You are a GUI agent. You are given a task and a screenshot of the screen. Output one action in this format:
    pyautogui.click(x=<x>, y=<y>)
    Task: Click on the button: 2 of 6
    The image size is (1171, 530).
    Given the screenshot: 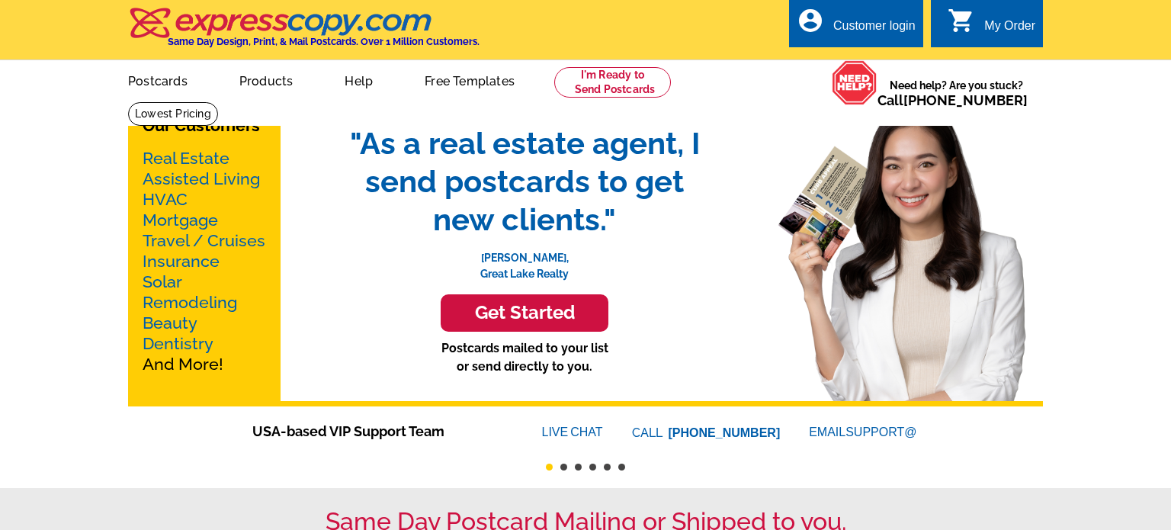 What is the action you would take?
    pyautogui.click(x=563, y=467)
    